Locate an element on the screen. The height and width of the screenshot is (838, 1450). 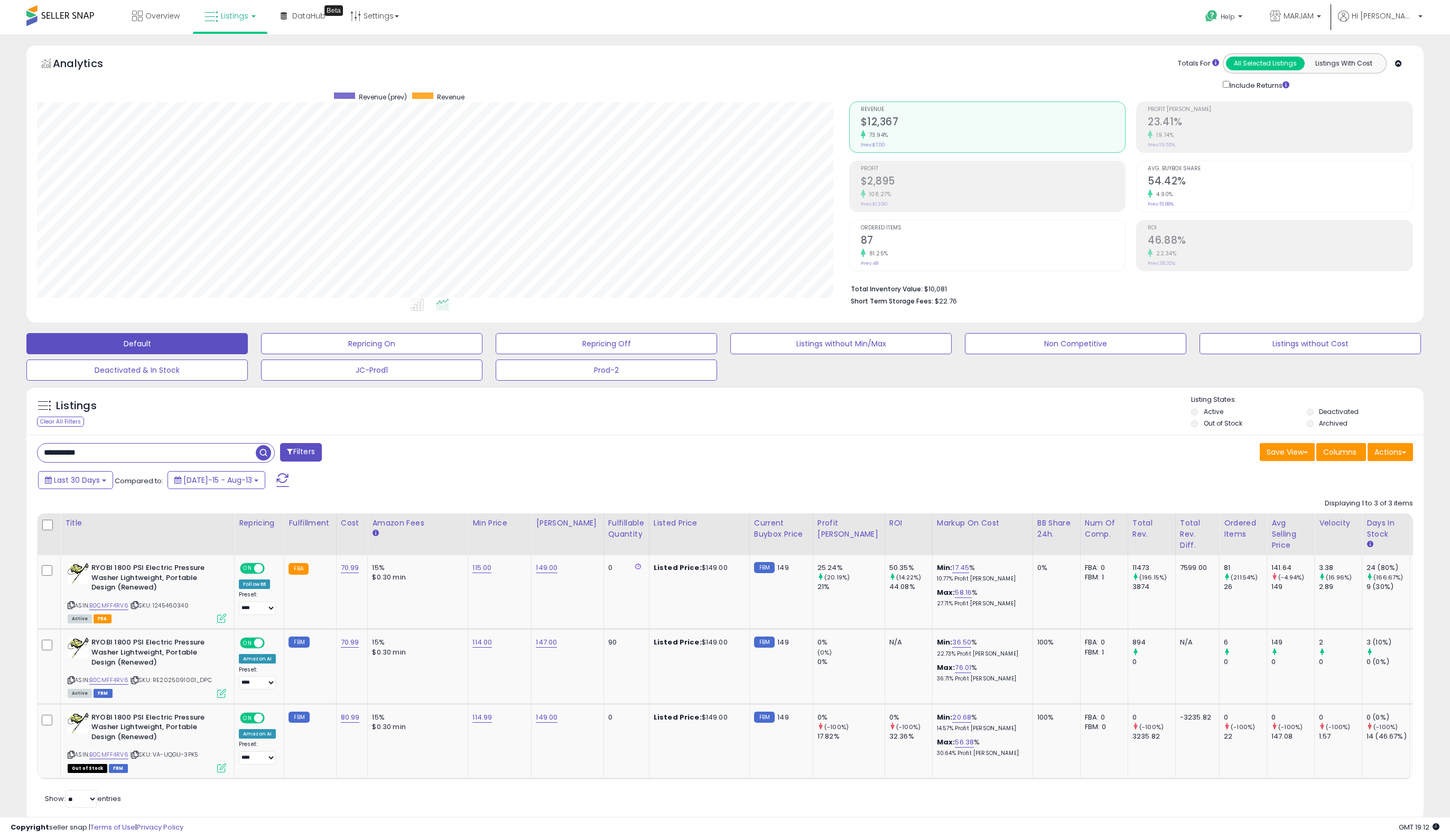
div: Repricing is located at coordinates (259, 523).